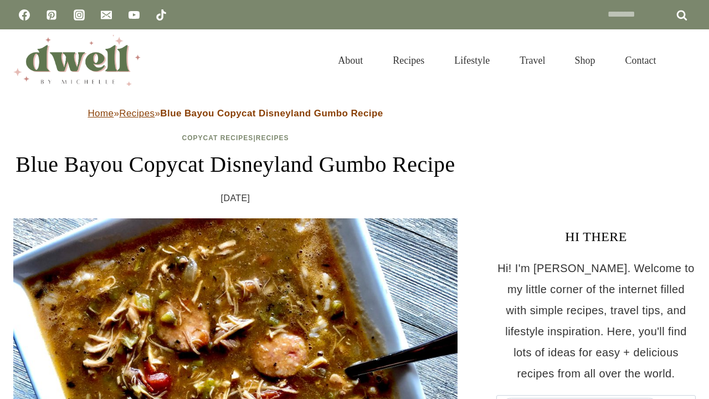 This screenshot has height=399, width=709. Describe the element at coordinates (532, 60) in the screenshot. I see `a: Travel` at that location.